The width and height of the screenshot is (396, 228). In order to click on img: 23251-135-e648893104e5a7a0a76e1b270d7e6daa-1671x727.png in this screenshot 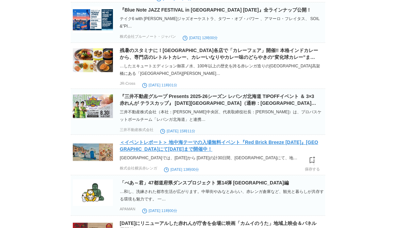, I will do `click(93, 152)`.